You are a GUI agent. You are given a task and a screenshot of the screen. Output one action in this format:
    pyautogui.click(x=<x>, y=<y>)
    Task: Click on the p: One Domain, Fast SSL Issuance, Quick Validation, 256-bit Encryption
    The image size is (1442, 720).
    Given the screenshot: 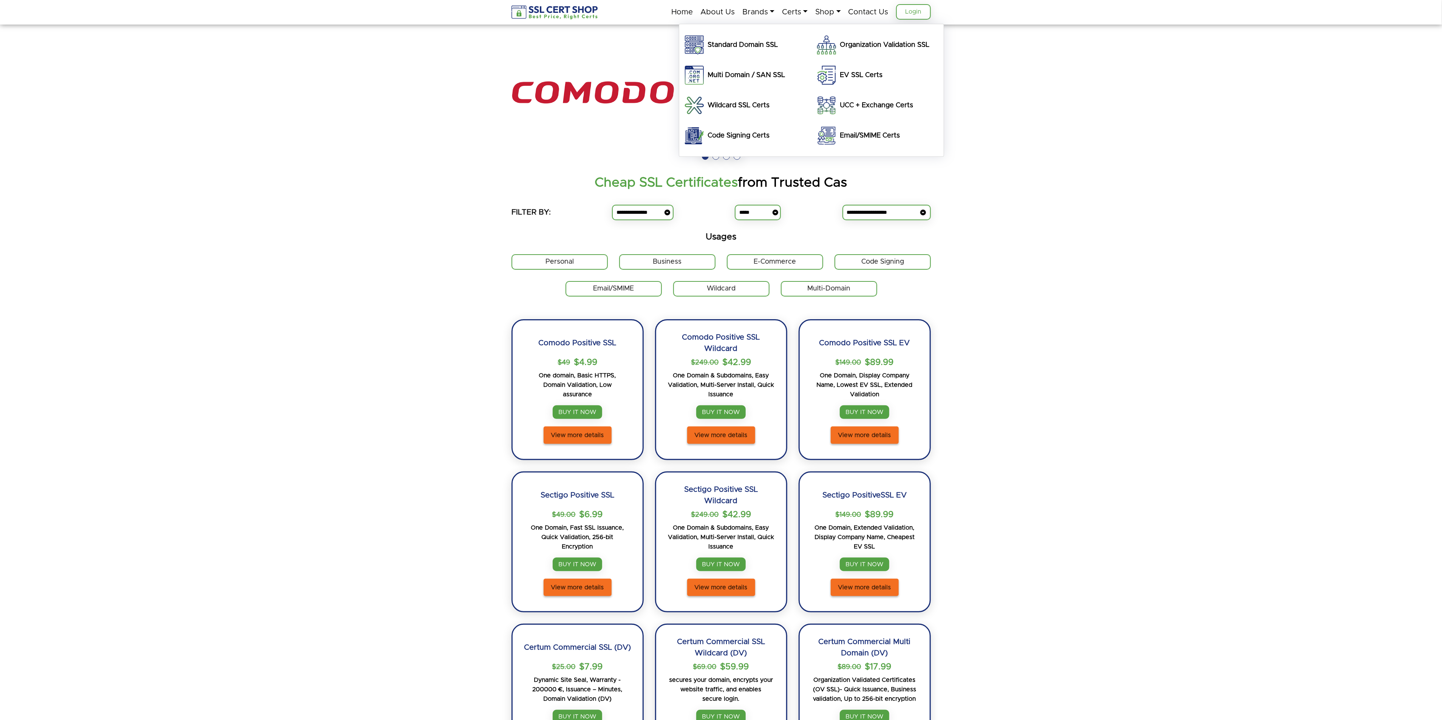 What is the action you would take?
    pyautogui.click(x=577, y=537)
    